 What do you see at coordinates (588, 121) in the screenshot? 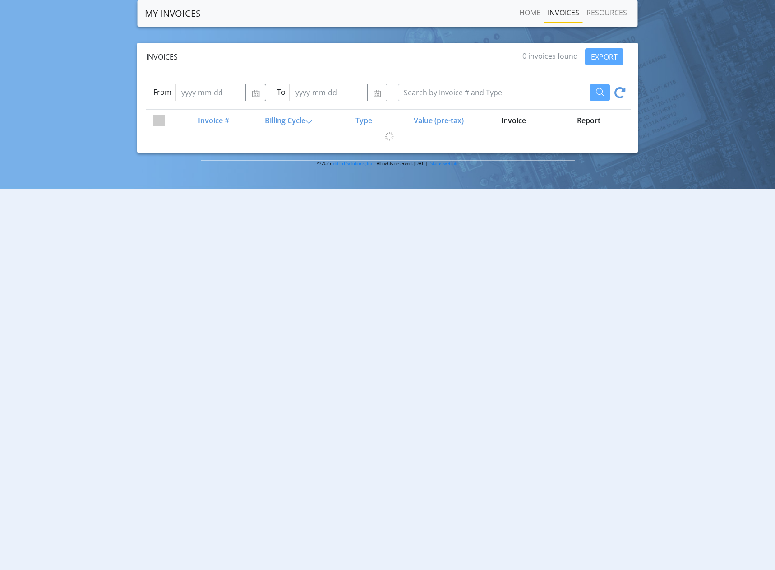
I see `div: Report` at bounding box center [588, 121].